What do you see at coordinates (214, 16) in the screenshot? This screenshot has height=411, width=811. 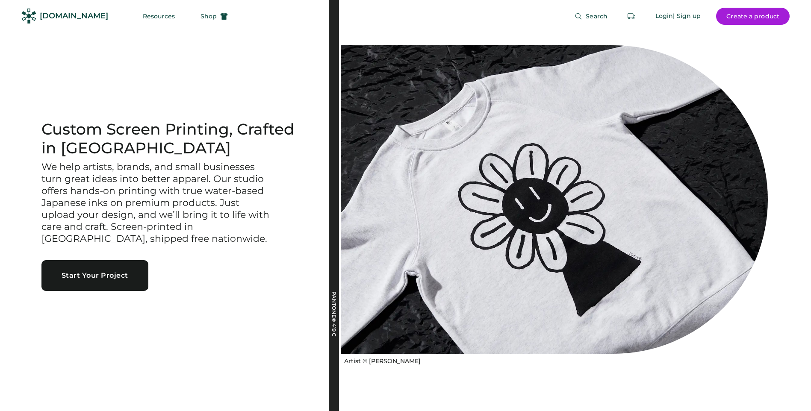 I see `button: Shop` at bounding box center [214, 16].